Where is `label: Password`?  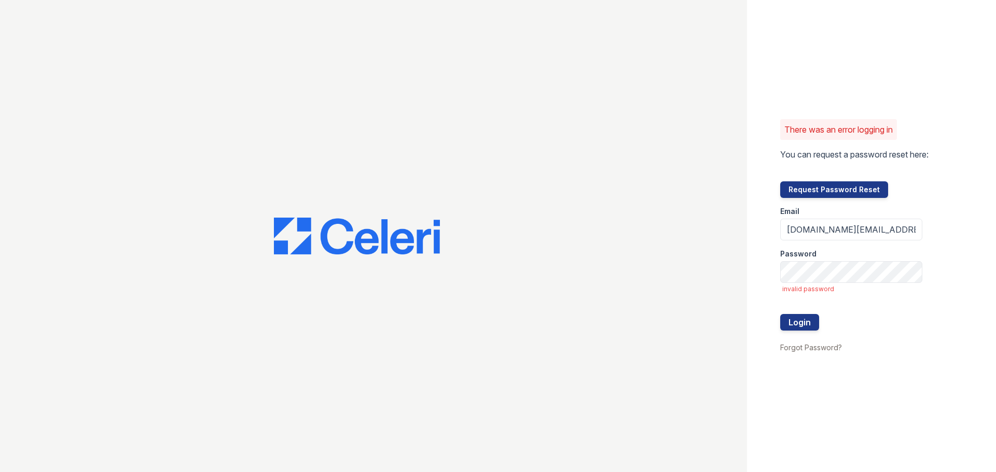 label: Password is located at coordinates (798, 254).